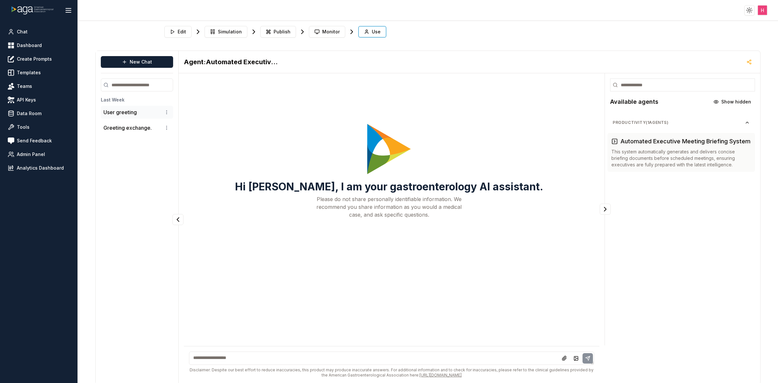 Image resolution: width=778 pixels, height=383 pixels. Describe the element at coordinates (39, 45) in the screenshot. I see `a: Dashboard` at that location.